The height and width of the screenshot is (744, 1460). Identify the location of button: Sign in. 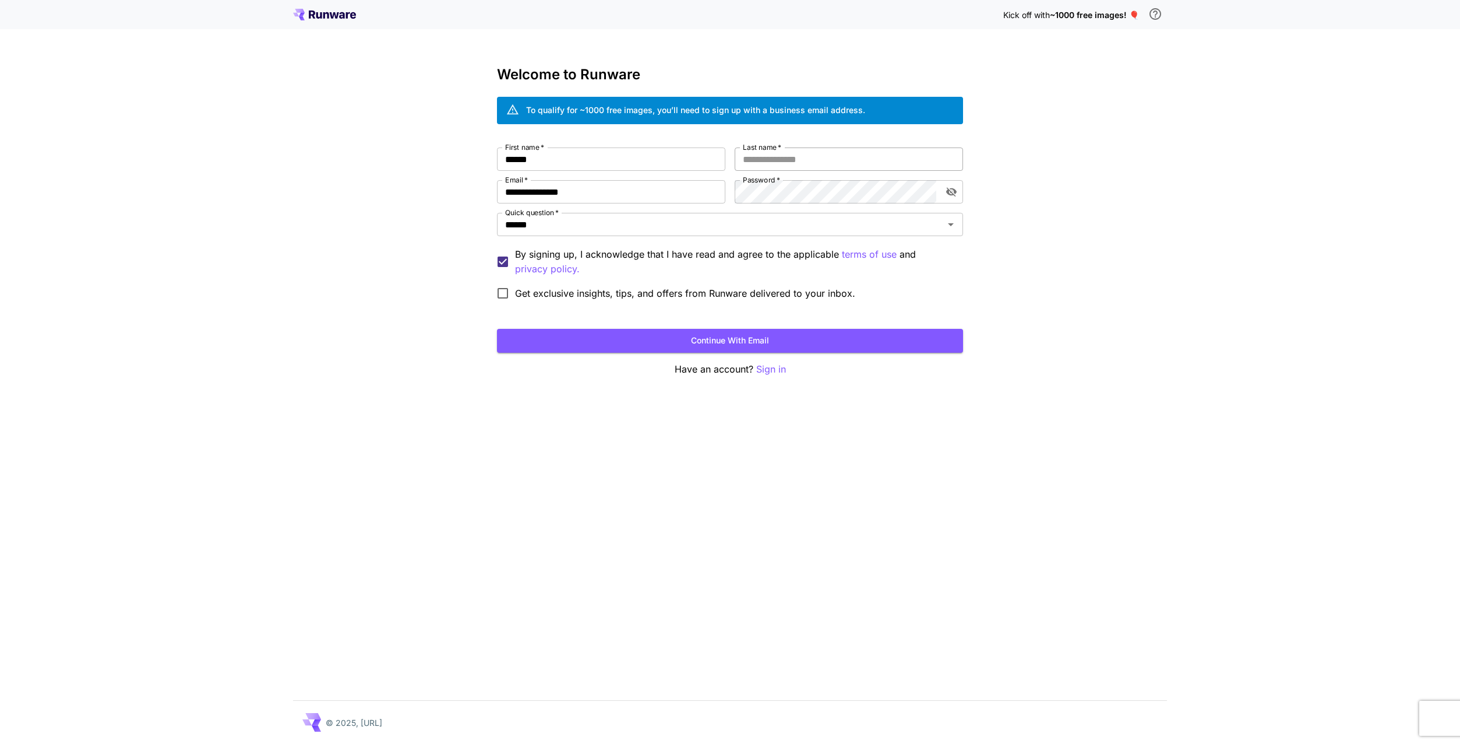
(771, 369).